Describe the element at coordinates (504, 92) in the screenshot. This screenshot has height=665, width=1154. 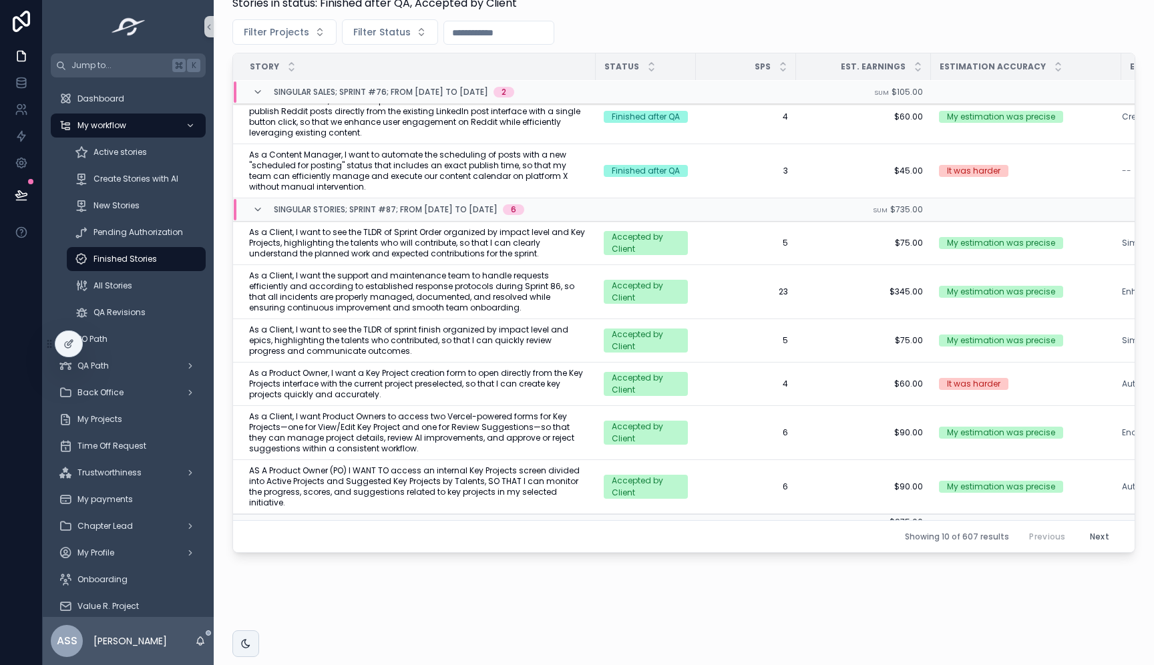
I see `div: 2` at that location.